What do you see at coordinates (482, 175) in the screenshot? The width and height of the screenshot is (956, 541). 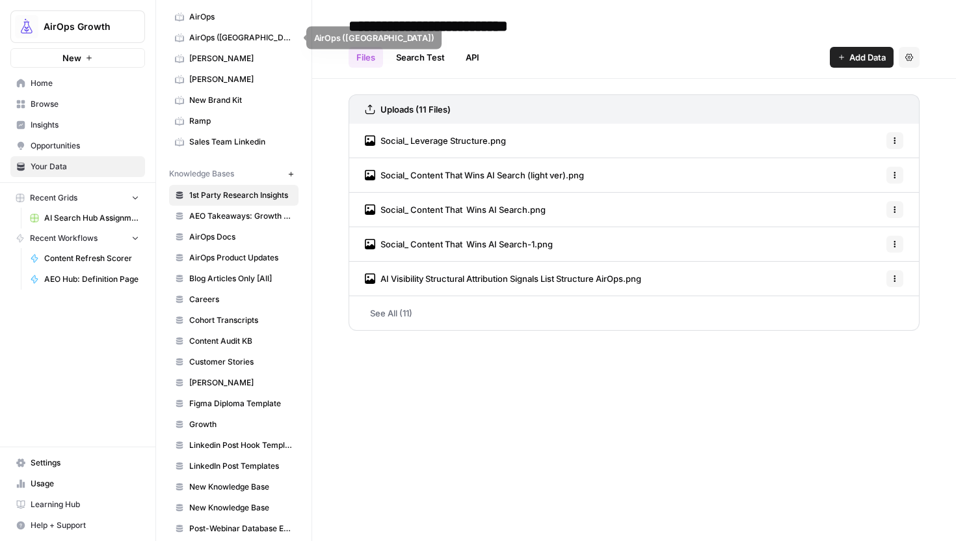 I see `span: Social_ Content That Wins AI Search (light ver).png` at bounding box center [482, 175].